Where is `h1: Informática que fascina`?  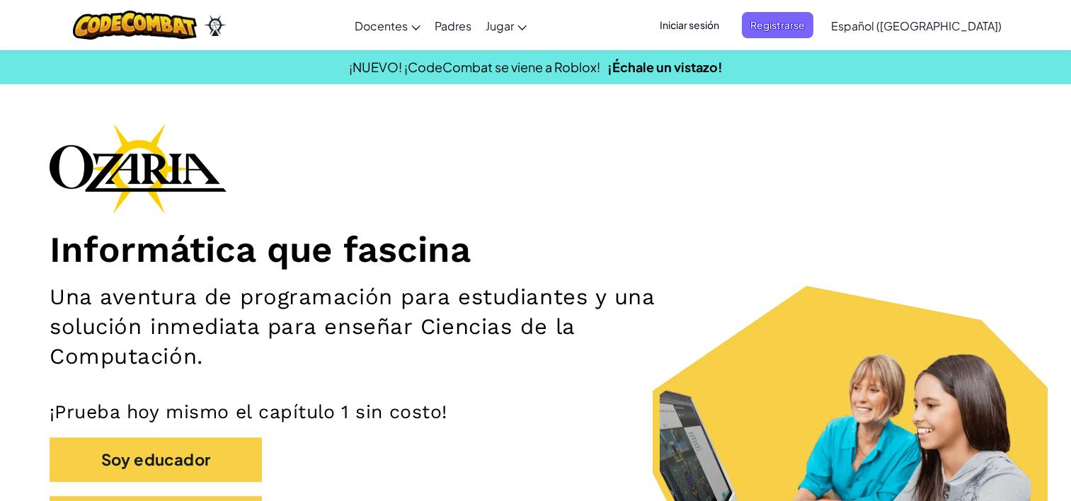
h1: Informática que fascina is located at coordinates (535, 250).